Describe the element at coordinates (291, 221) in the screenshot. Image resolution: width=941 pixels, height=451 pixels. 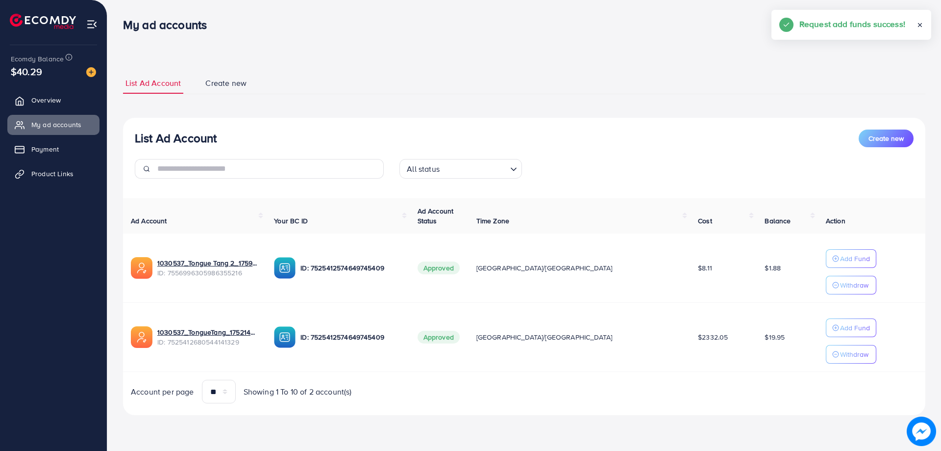
I see `span: Your BC ID` at that location.